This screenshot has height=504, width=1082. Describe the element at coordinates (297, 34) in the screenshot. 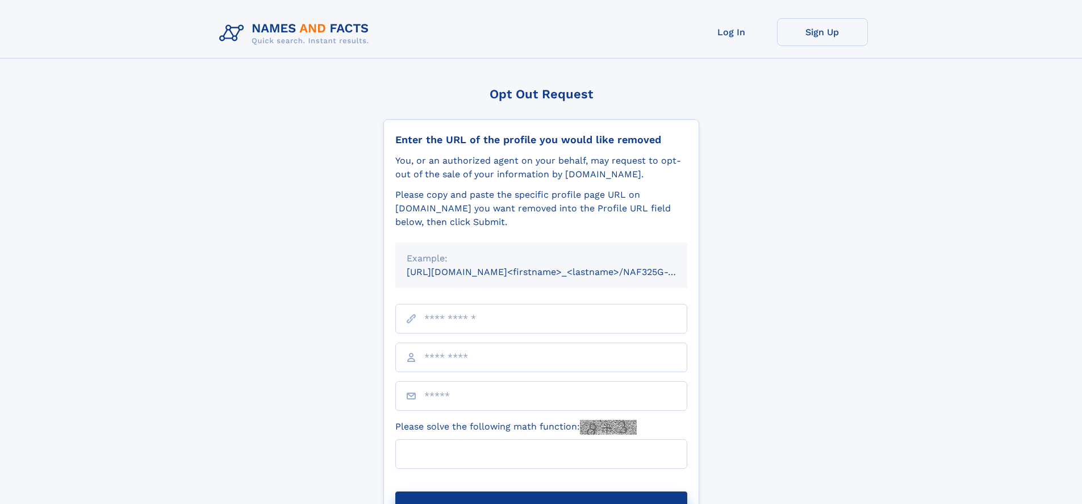

I see `img: Logo Names and Facts` at that location.